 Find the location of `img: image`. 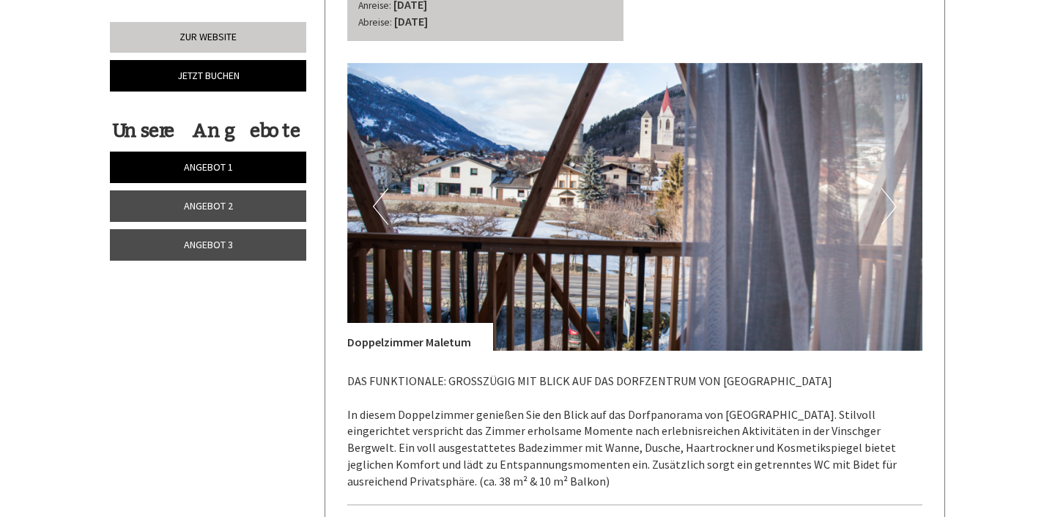

img: image is located at coordinates (635, 207).